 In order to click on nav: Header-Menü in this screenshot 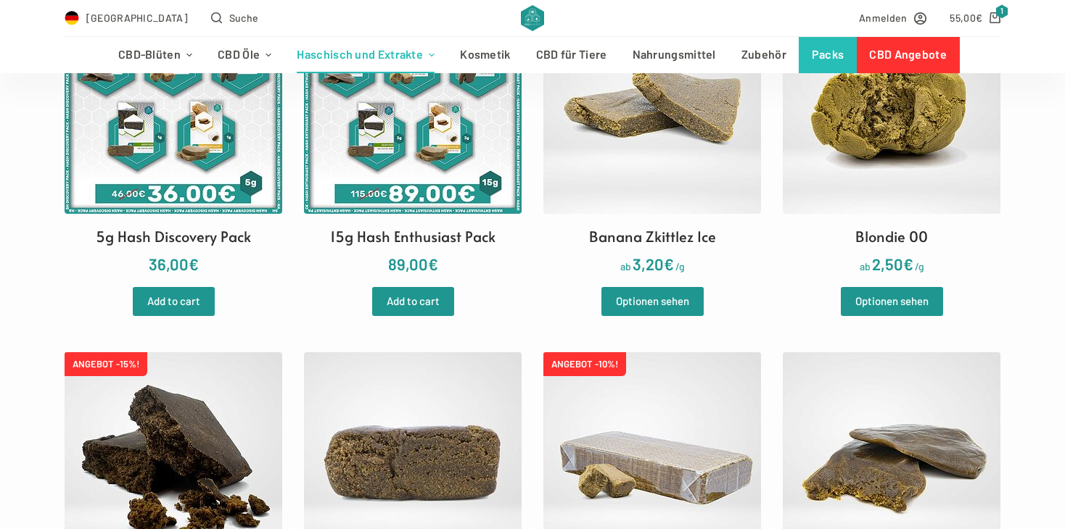, I will do `click(532, 55)`.